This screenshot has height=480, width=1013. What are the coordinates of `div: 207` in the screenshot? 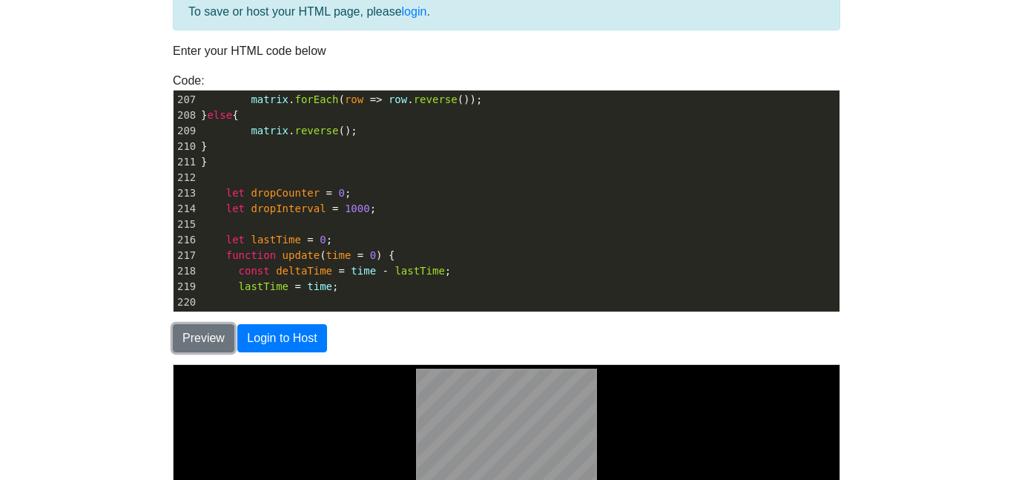 It's located at (185, 99).